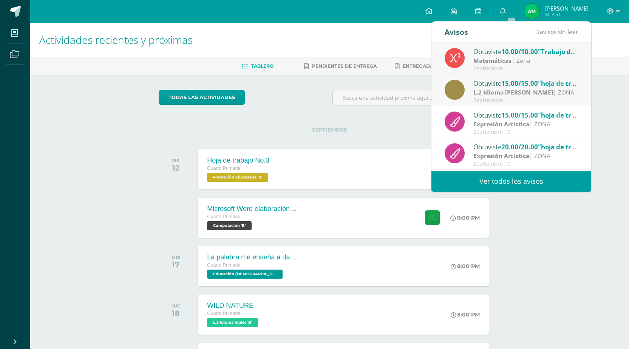  What do you see at coordinates (229, 226) in the screenshot?
I see `span: Computación 'B'` at bounding box center [229, 226].